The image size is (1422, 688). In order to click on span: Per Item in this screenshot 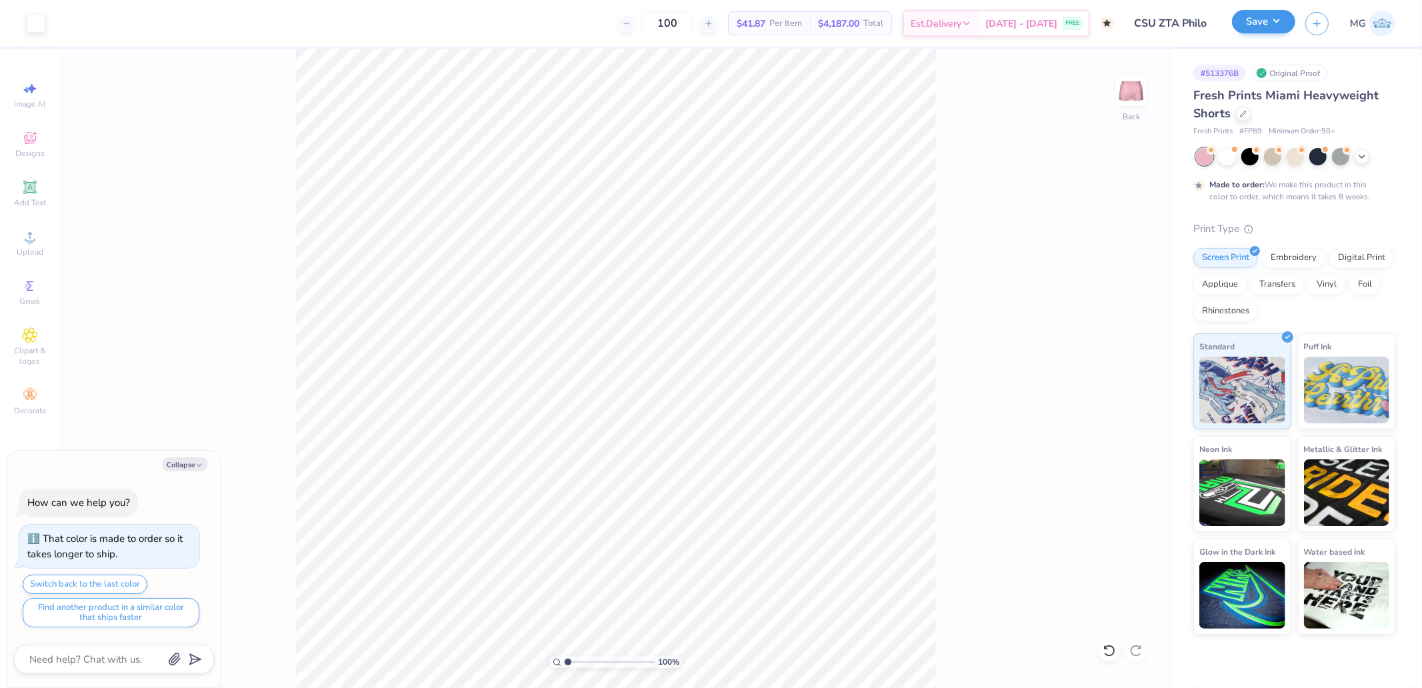, I will do `click(785, 23)`.